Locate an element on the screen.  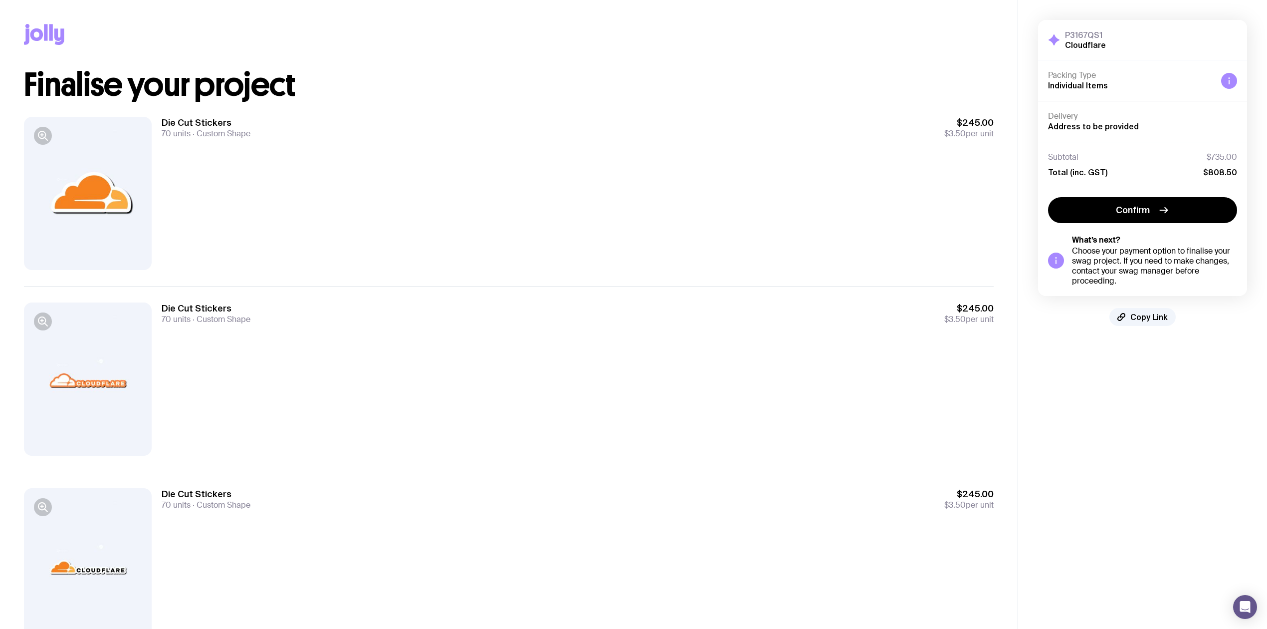
span: Subtotal is located at coordinates (1063, 157).